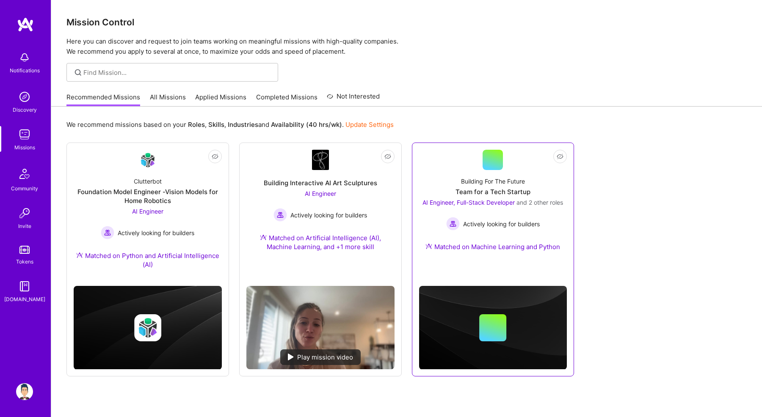  What do you see at coordinates (148, 260) in the screenshot?
I see `div: Matched on Python and Artificial Intelligence (AI)` at bounding box center [148, 260].